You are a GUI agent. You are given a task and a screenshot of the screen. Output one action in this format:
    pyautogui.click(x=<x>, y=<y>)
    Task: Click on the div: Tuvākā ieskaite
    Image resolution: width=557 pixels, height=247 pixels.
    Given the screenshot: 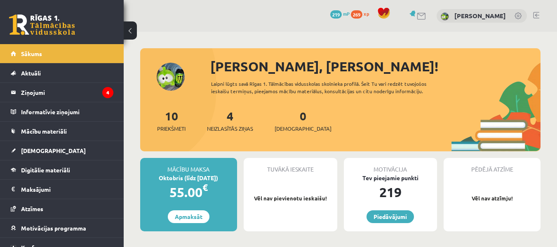 What is the action you would take?
    pyautogui.click(x=290, y=166)
    